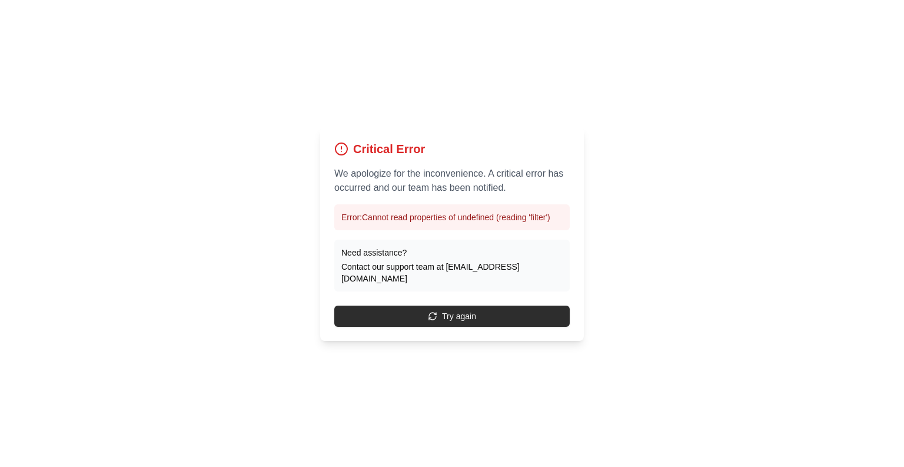 The height and width of the screenshot is (467, 904). Describe the element at coordinates (452, 272) in the screenshot. I see `p: Contact our support team at` at that location.